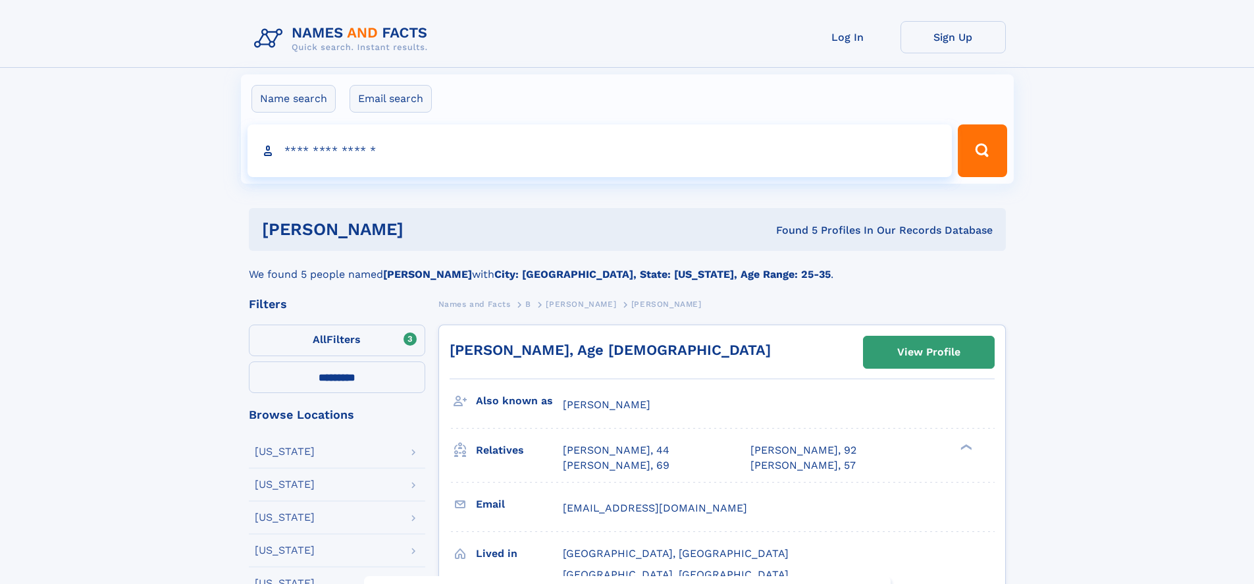 This screenshot has height=584, width=1254. I want to click on input: search input, so click(599, 151).